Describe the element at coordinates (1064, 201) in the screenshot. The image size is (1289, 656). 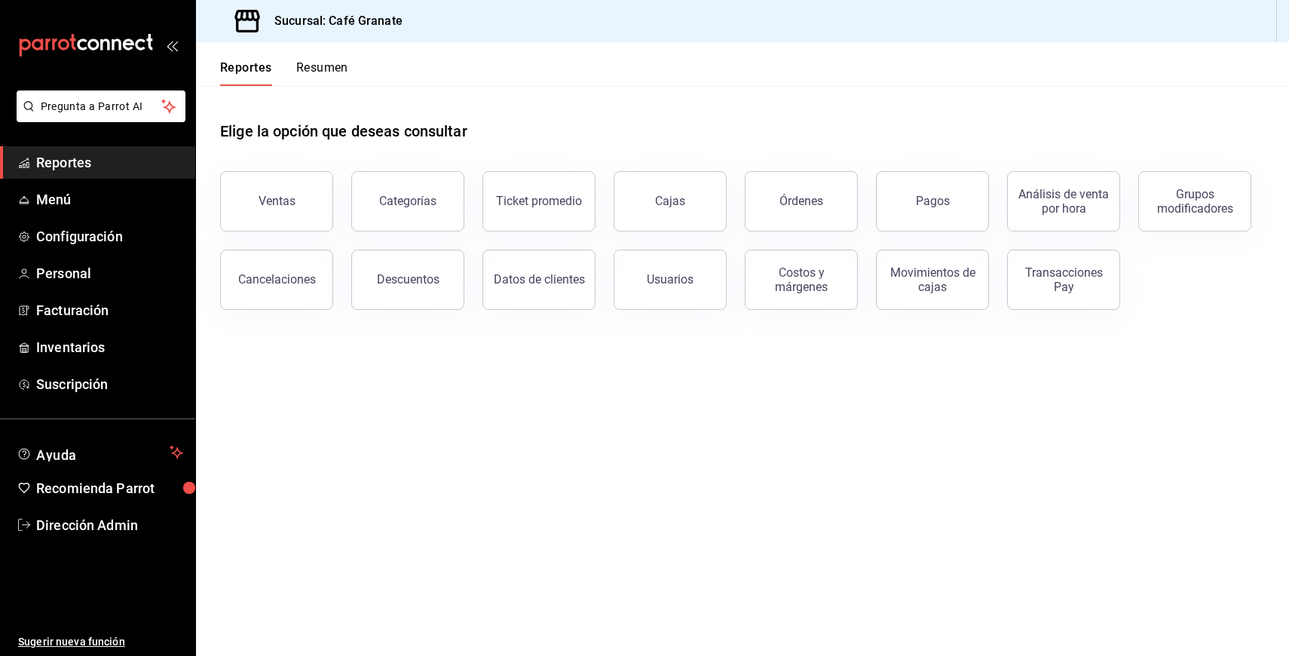
I see `div: Análisis de venta por hora` at that location.